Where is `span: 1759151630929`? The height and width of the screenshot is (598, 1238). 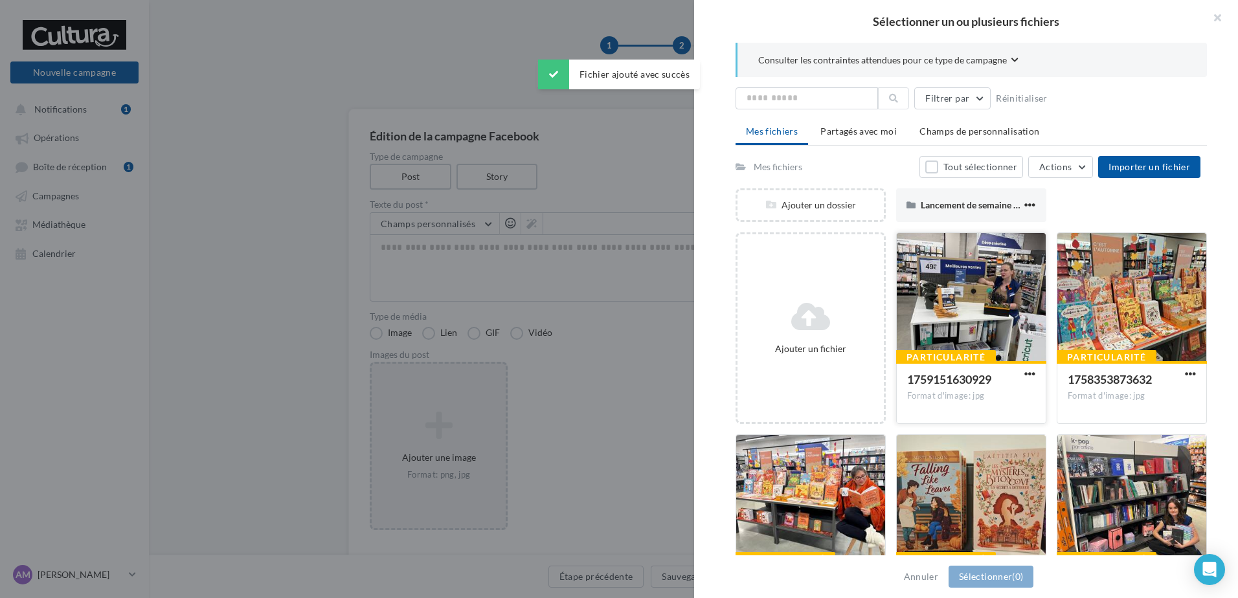
span: 1759151630929 is located at coordinates (949, 379).